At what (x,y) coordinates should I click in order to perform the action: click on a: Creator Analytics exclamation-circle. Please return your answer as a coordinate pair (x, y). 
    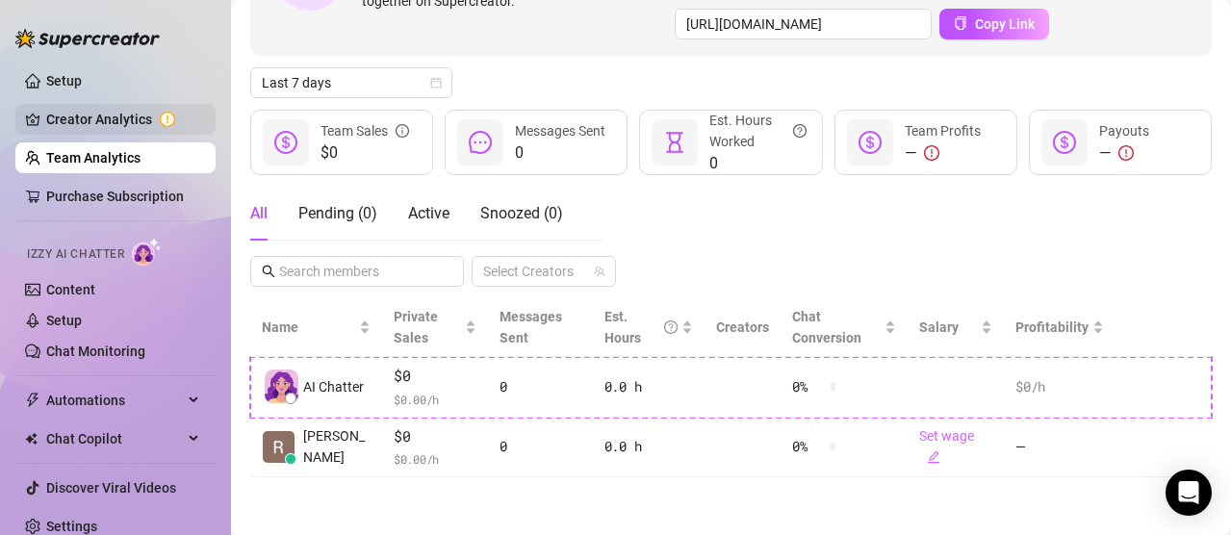
    Looking at the image, I should click on (123, 119).